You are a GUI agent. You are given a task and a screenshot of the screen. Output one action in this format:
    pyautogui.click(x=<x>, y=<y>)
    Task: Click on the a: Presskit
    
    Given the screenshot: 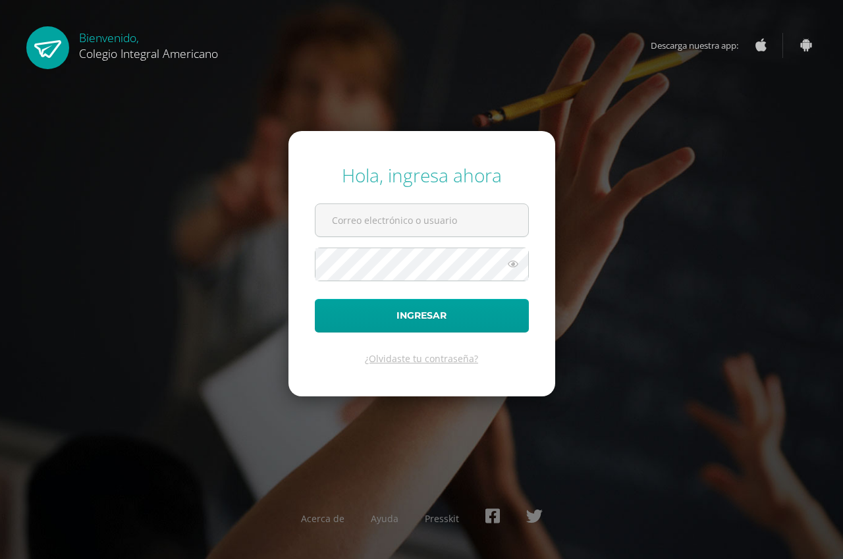 What is the action you would take?
    pyautogui.click(x=442, y=518)
    